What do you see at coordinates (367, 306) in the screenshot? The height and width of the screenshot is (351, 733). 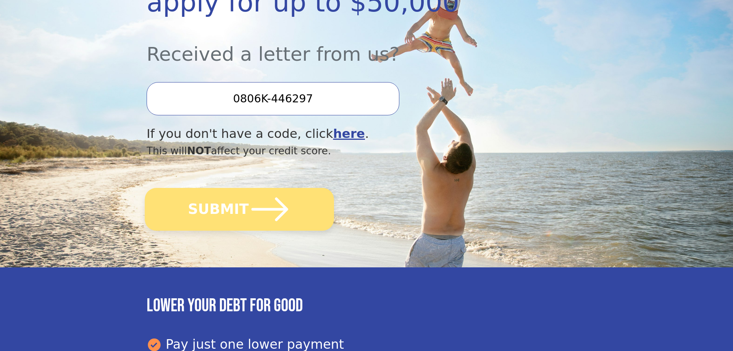 I see `h3: Lower your debt for good` at bounding box center [367, 306].